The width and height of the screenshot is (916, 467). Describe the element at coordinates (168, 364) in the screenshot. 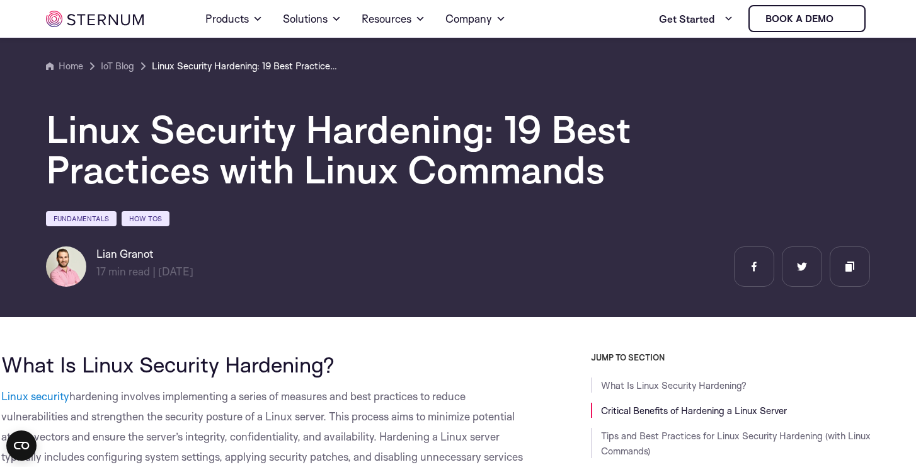

I see `span: What Is Linux Security Hardening?` at that location.